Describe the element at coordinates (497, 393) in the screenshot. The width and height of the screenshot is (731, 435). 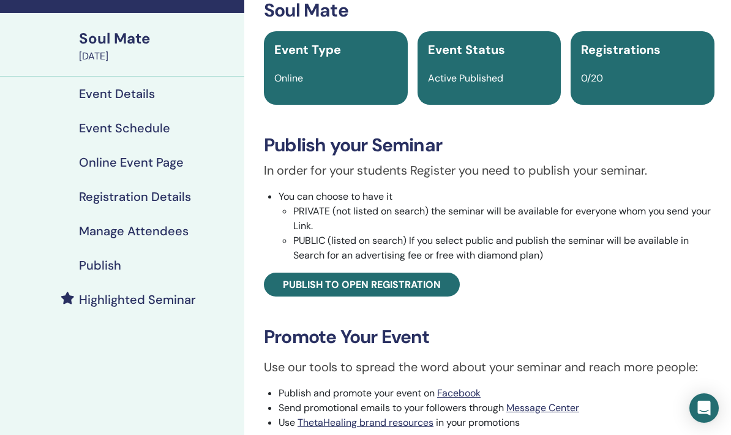
I see `li: Publish and promote your event on` at that location.